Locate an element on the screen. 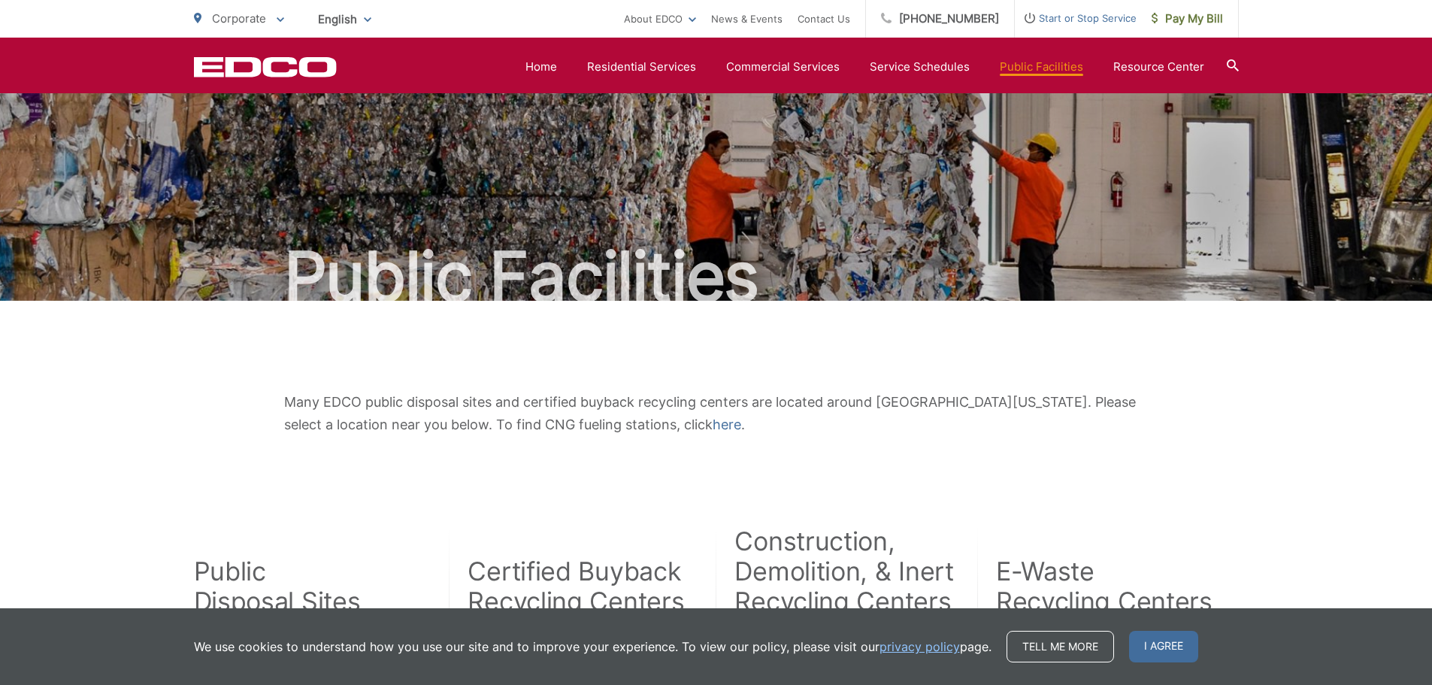 Image resolution: width=1432 pixels, height=685 pixels. a: Home is located at coordinates (541, 67).